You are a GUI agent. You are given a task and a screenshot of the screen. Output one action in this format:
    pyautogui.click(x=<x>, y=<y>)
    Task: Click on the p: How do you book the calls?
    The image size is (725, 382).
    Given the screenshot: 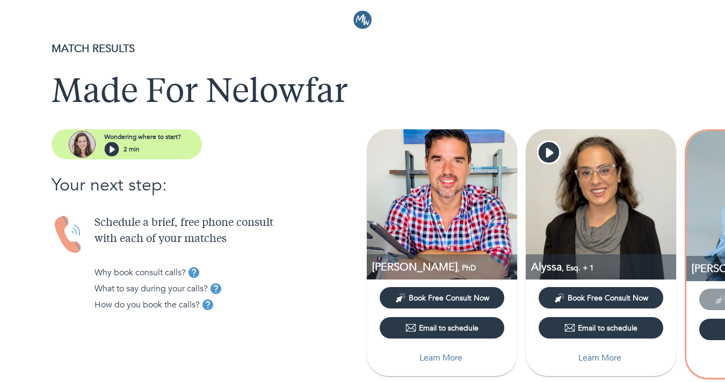 What is the action you would take?
    pyautogui.click(x=147, y=305)
    